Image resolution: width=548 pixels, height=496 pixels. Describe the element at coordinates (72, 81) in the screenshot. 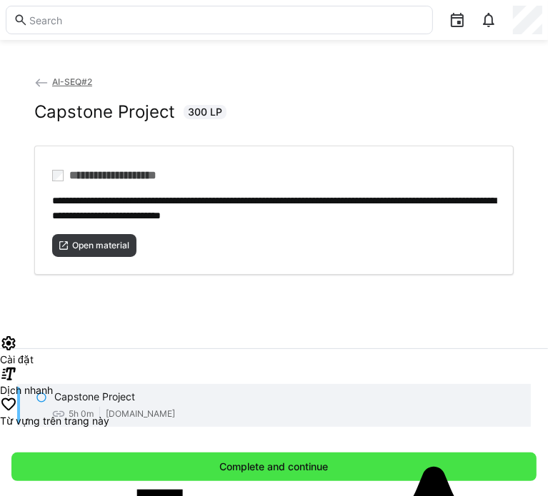

I see `span: AI-SEQ#2` at that location.